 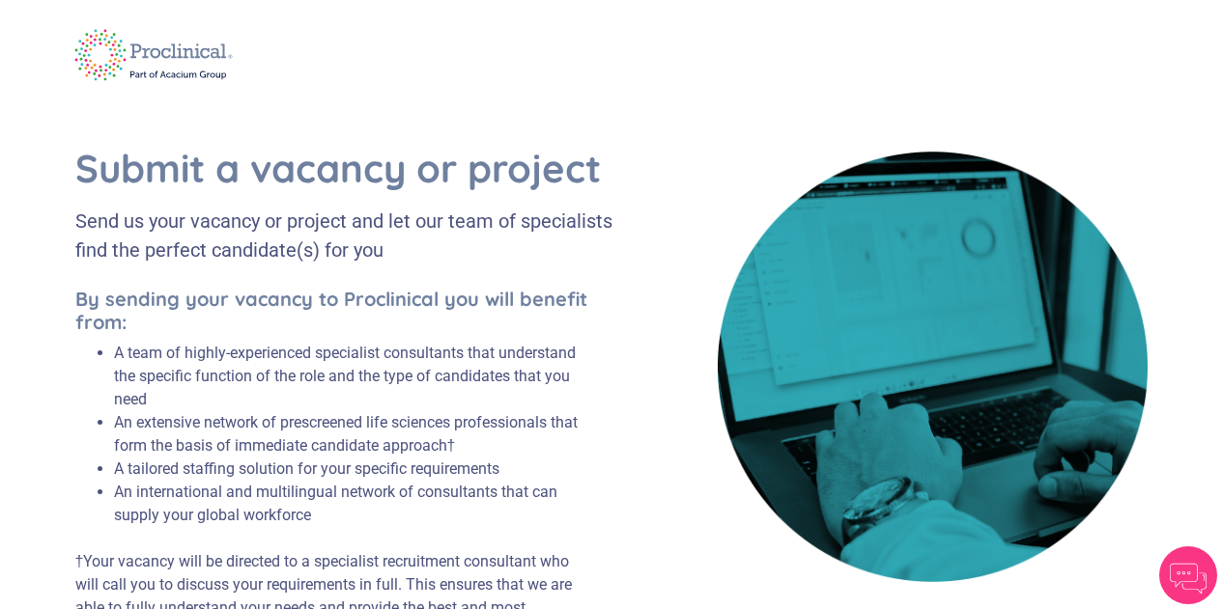 I want to click on img: logo, so click(x=154, y=55).